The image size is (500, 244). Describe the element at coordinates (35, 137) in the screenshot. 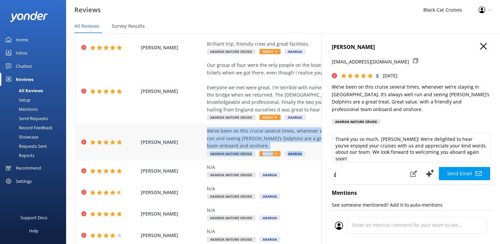

I see `a: Showcase` at that location.